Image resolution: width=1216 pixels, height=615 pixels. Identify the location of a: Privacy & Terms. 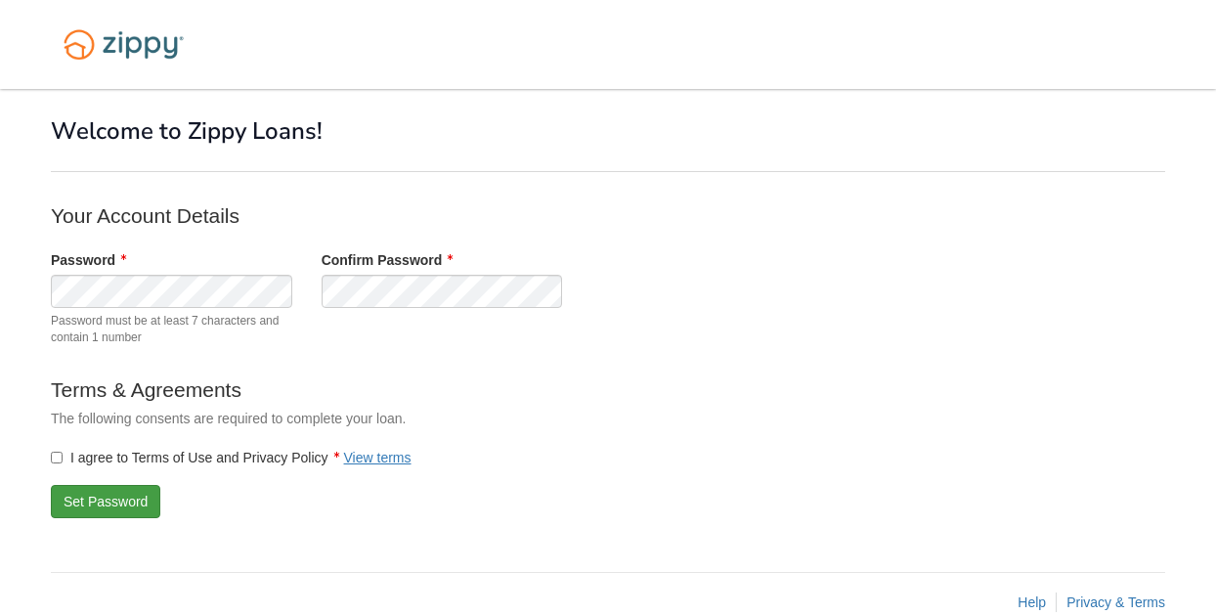
(1115, 602).